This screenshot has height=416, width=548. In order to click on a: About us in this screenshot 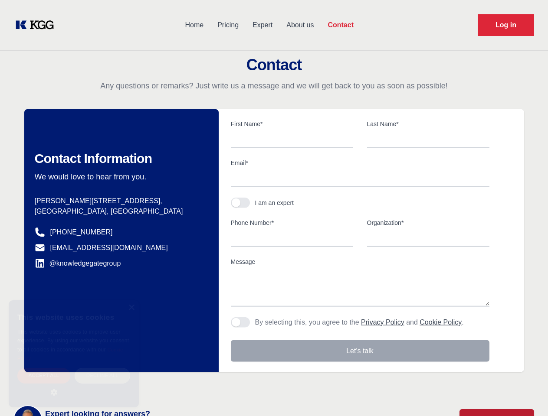, I will do `click(300, 25)`.